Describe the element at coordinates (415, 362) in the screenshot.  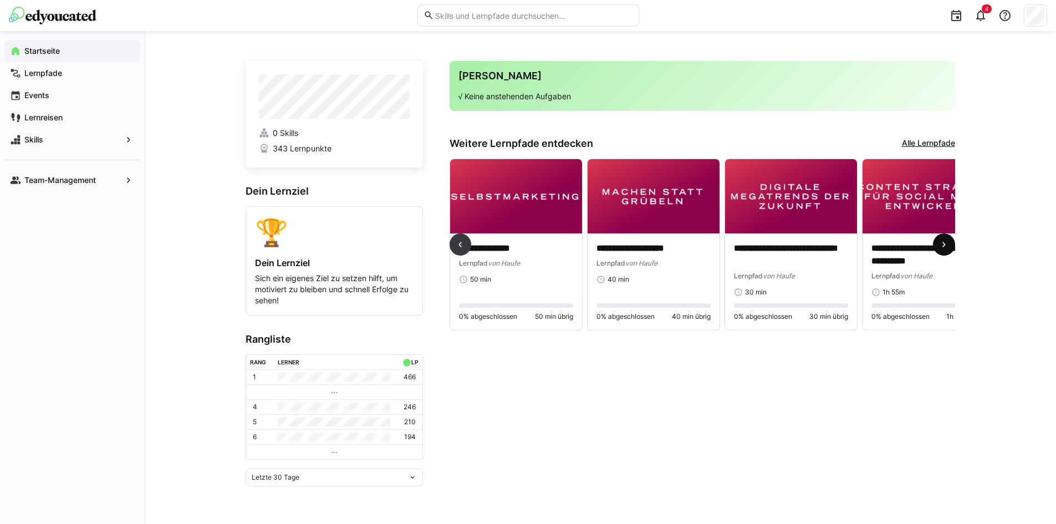
I see `div: LP` at that location.